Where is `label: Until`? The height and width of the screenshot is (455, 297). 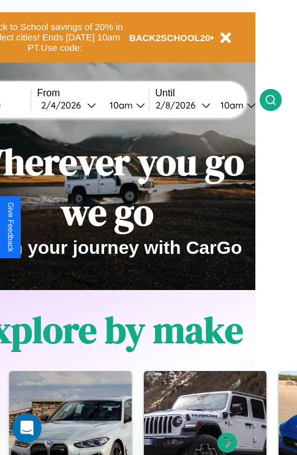 label: Until is located at coordinates (208, 93).